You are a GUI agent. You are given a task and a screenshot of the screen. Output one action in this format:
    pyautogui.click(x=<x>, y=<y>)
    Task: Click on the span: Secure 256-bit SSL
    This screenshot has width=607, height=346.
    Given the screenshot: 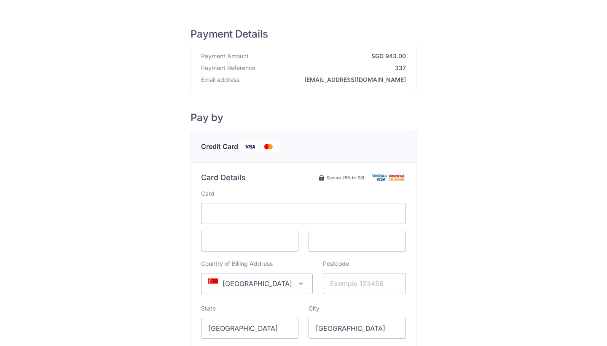 What is the action you would take?
    pyautogui.click(x=346, y=178)
    